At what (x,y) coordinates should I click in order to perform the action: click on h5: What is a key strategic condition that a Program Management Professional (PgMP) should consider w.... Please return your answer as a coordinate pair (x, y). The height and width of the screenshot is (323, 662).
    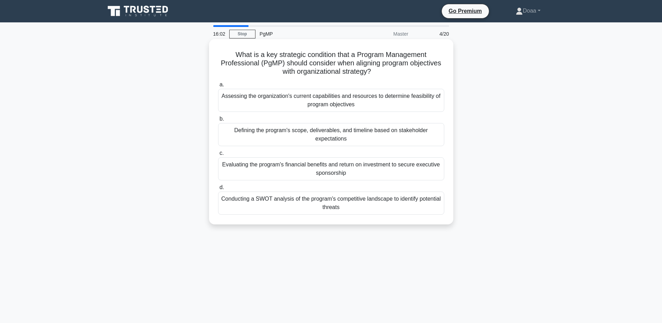
    Looking at the image, I should click on (331, 63).